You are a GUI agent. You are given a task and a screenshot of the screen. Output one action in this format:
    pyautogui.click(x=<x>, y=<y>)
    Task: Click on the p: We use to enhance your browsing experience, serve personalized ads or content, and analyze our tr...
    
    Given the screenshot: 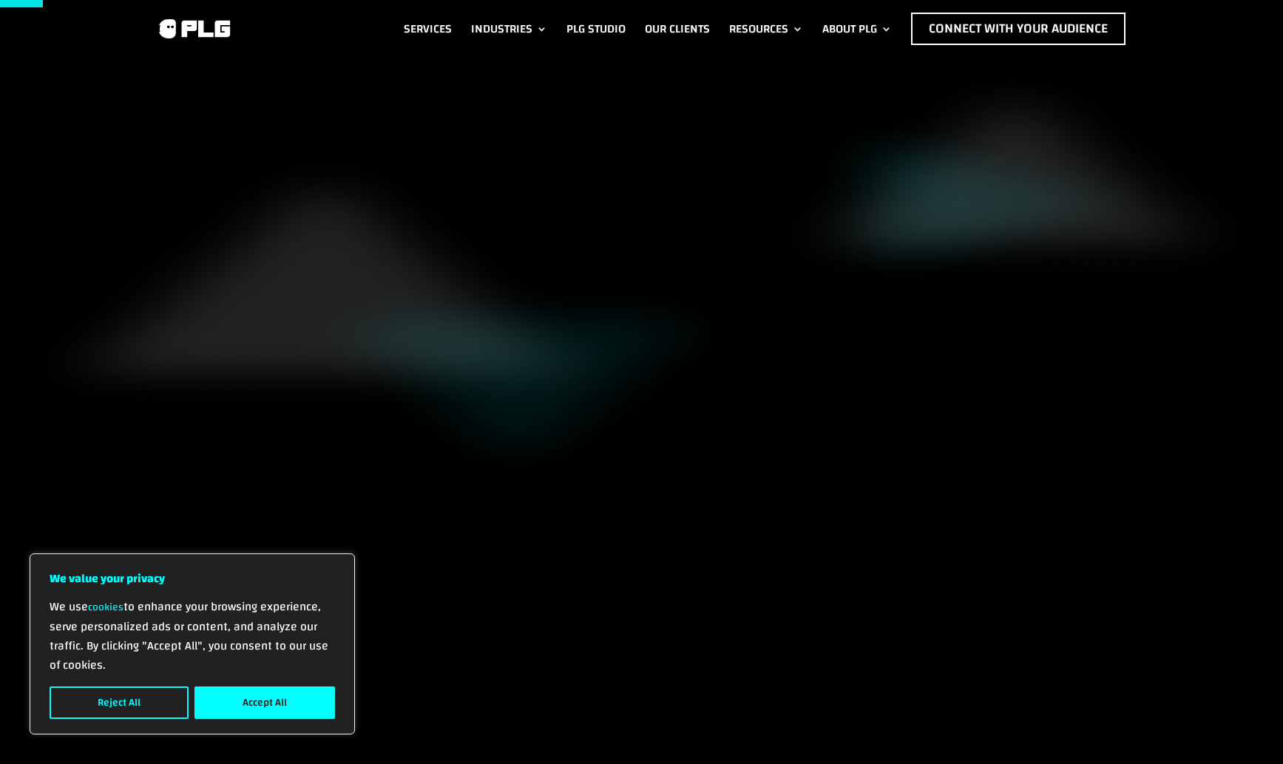 What is the action you would take?
    pyautogui.click(x=192, y=636)
    